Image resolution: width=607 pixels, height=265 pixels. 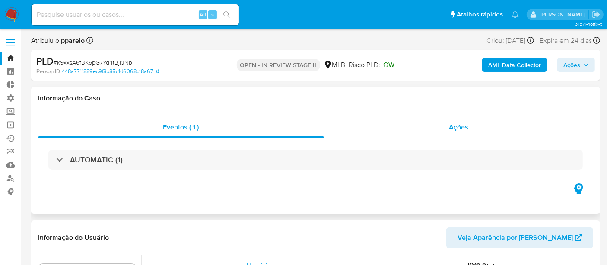 I want to click on span: Atalhos rápidos, so click(x=480, y=14).